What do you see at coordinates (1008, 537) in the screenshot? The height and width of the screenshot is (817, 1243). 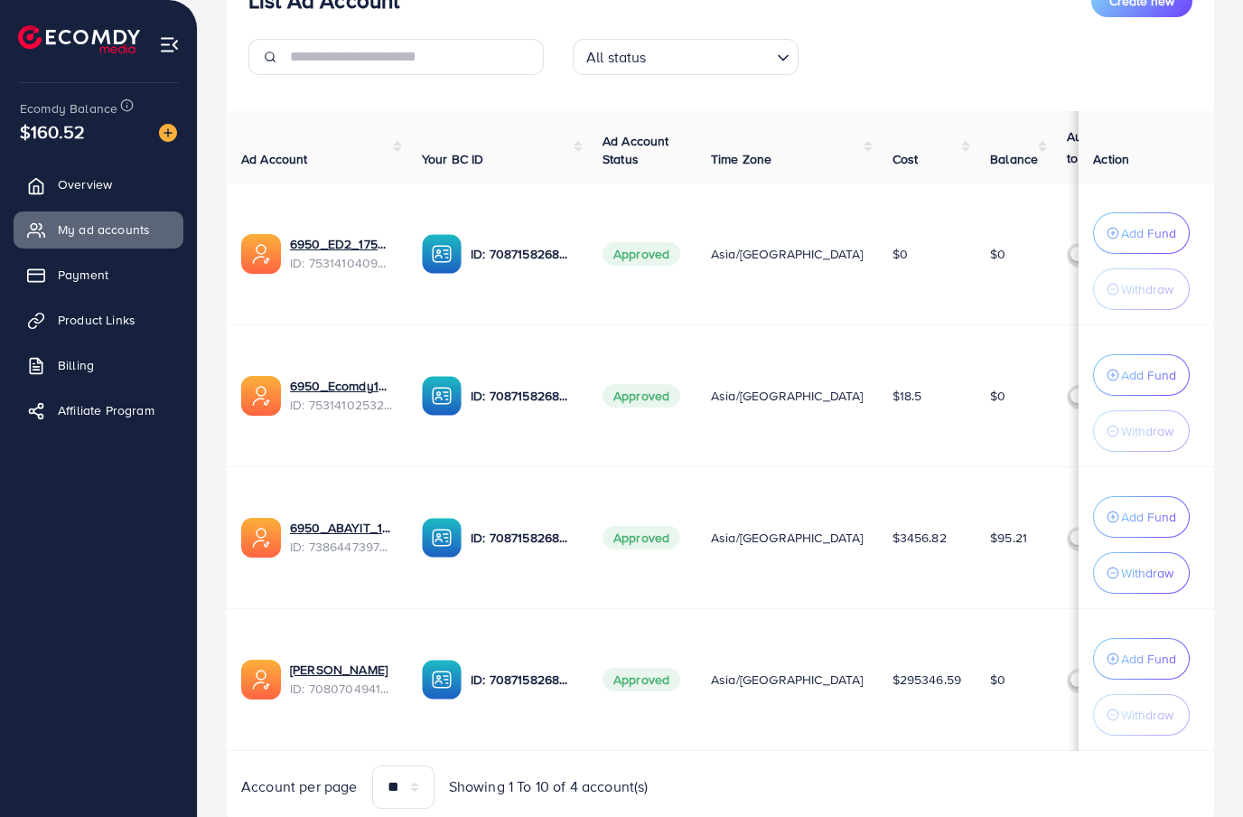 I see `span: $95.21` at bounding box center [1008, 537].